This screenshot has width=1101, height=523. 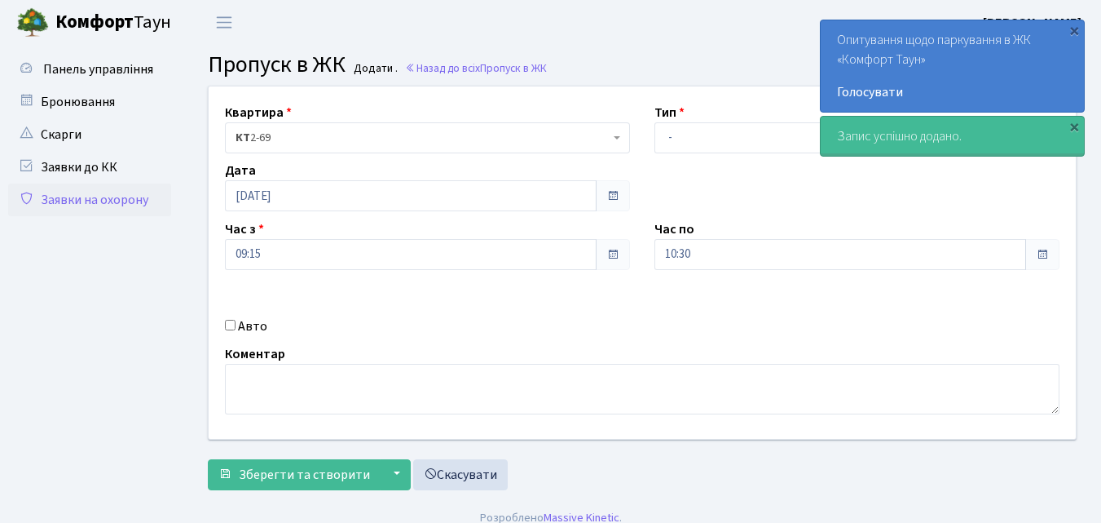 What do you see at coordinates (98, 69) in the screenshot?
I see `span: Панель управління` at bounding box center [98, 69].